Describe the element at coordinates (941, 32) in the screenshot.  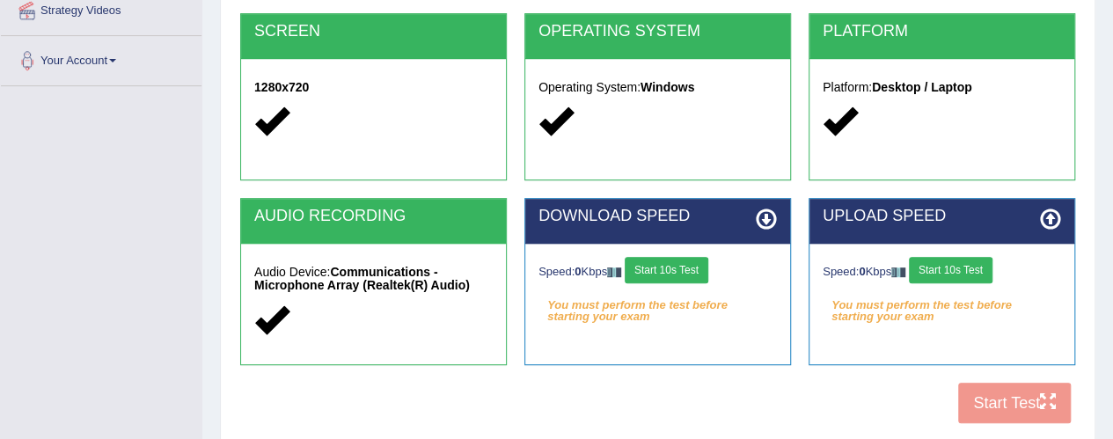
I see `h2: PLATFORM` at that location.